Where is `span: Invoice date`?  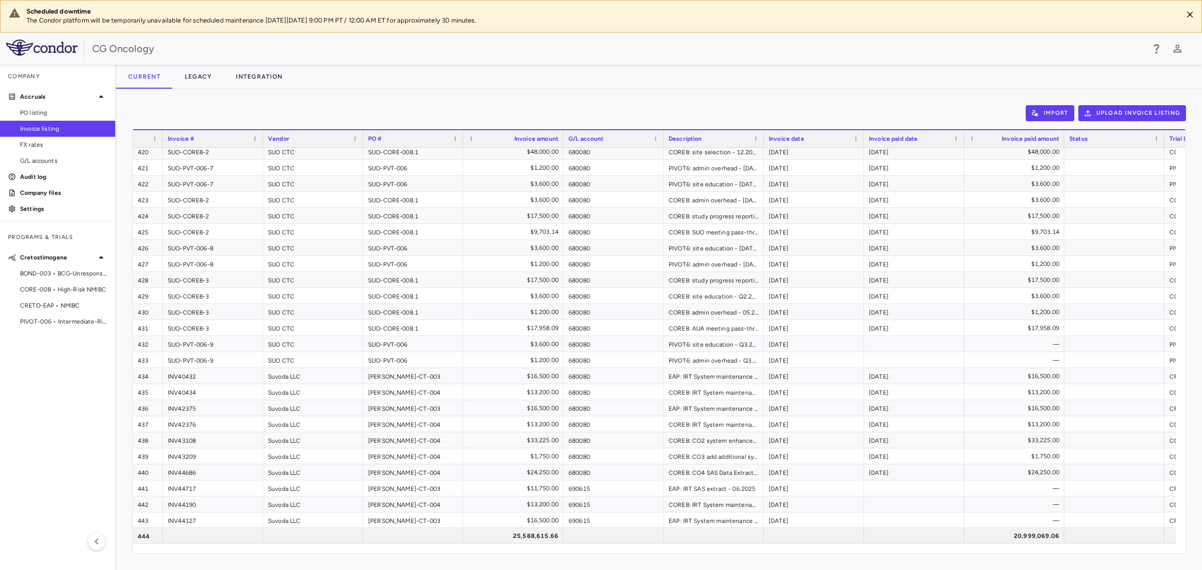
span: Invoice date is located at coordinates (786, 139).